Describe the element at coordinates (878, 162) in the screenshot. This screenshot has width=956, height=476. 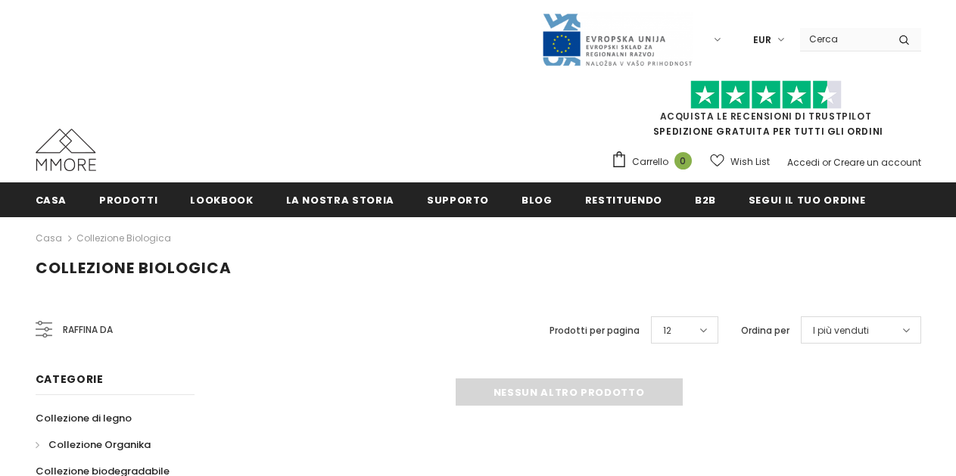
I see `a: Creare un account` at that location.